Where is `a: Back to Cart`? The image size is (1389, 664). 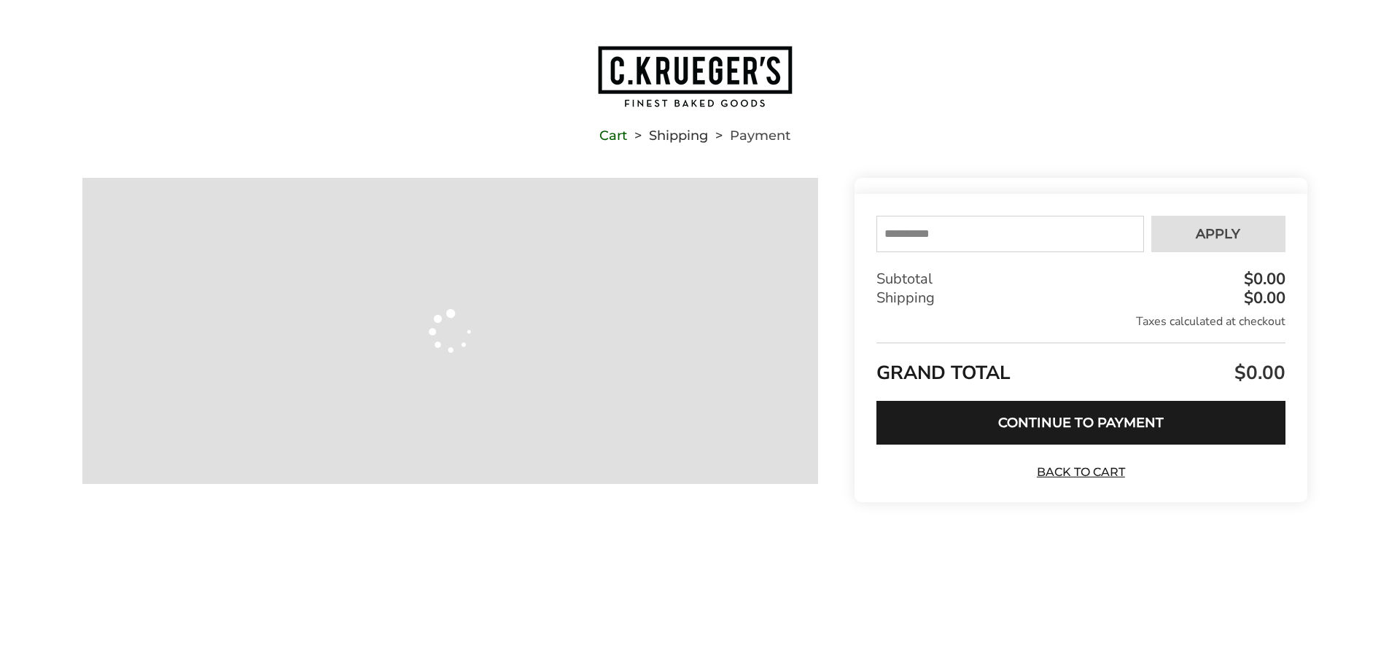
a: Back to Cart is located at coordinates (1080, 472).